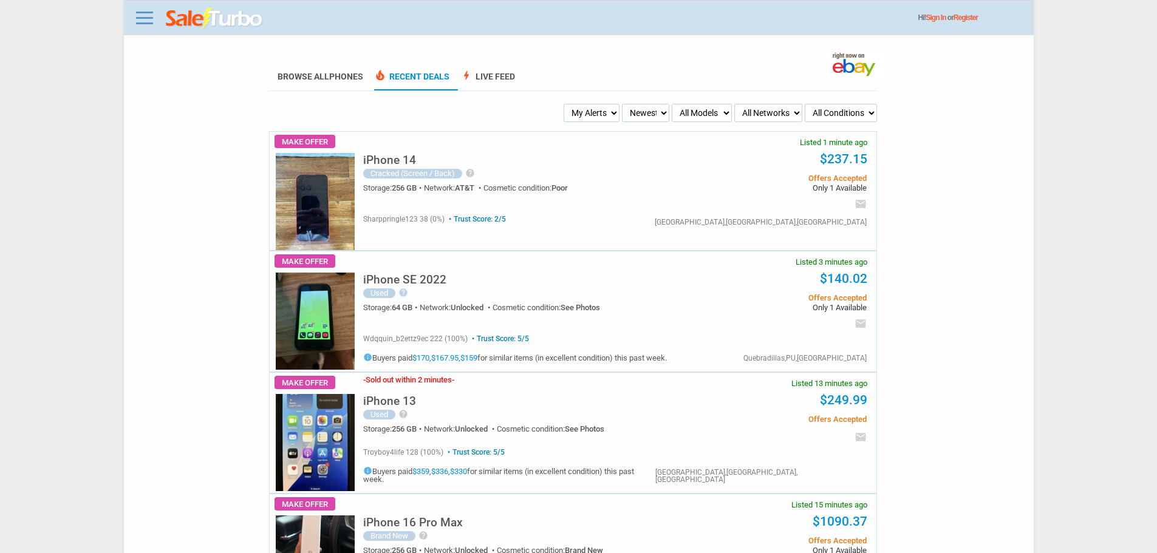 The image size is (1157, 553). Describe the element at coordinates (831, 262) in the screenshot. I see `span: Listed 3 minutes ago` at that location.